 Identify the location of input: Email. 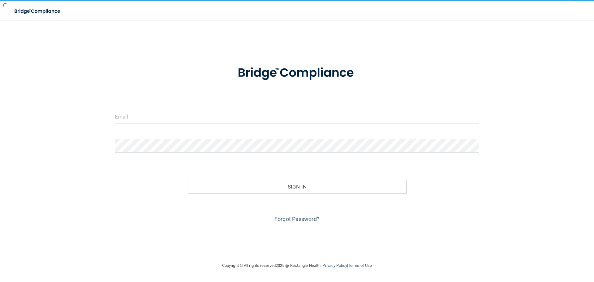
(297, 116).